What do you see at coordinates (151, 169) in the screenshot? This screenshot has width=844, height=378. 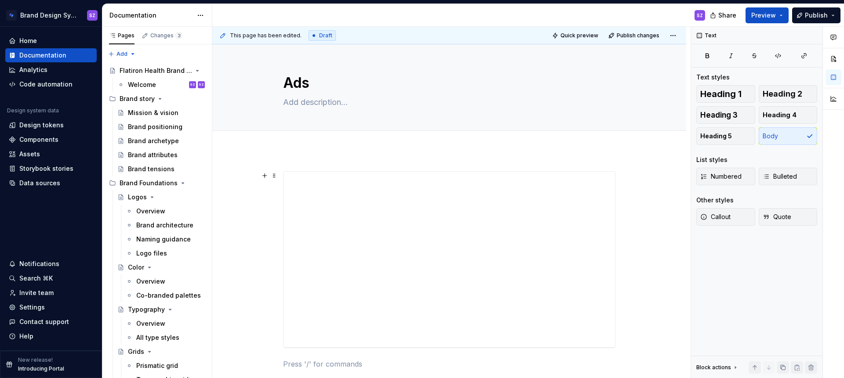 I see `div: Brand tensions` at bounding box center [151, 169].